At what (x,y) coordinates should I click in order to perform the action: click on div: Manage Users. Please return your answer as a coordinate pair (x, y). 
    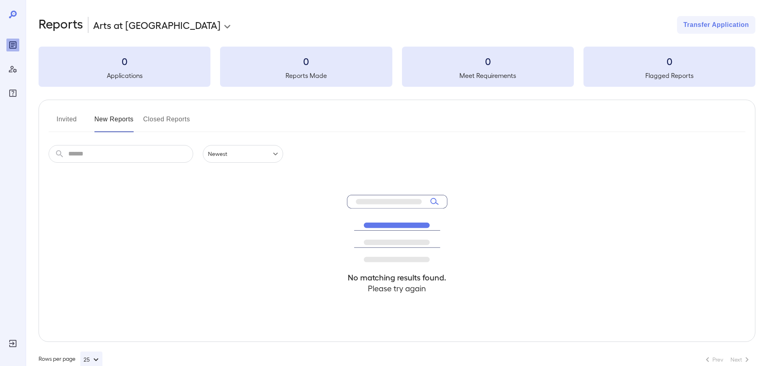
    Looking at the image, I should click on (13, 69).